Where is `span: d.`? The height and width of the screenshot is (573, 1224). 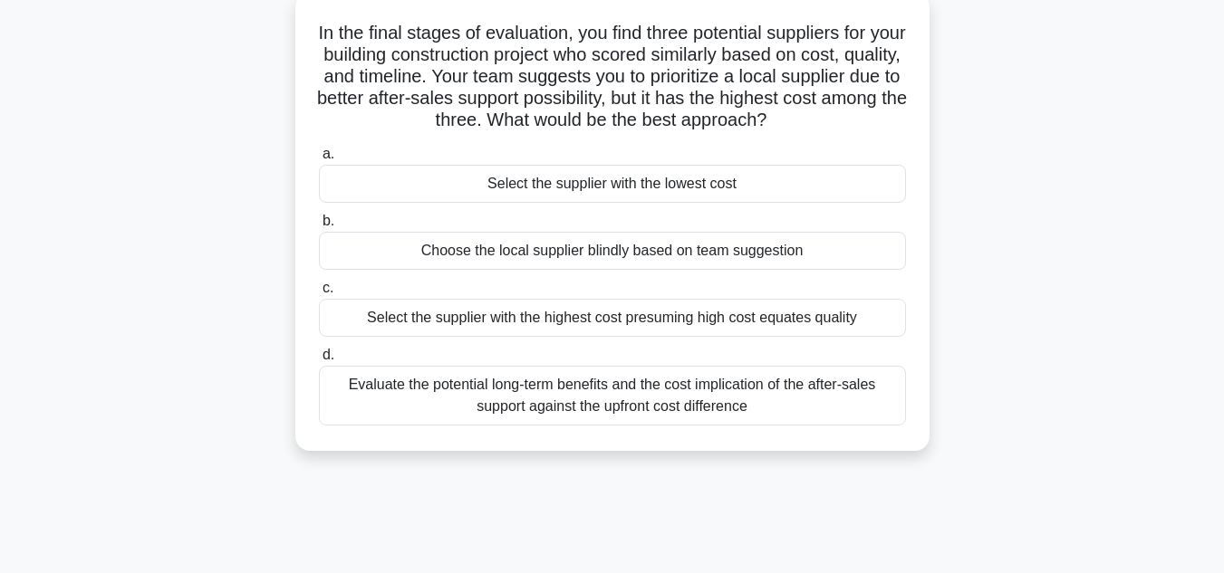 span: d. is located at coordinates (328, 354).